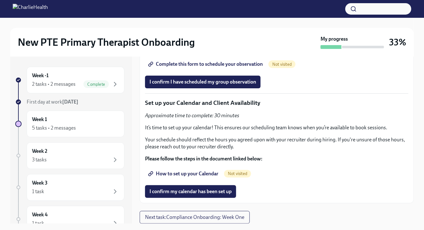 The image size is (424, 230). Describe the element at coordinates (277, 128) in the screenshot. I see `p: It’s time to set up your calendar! This ensures our scheduling team knows when you’re available t...` at that location.